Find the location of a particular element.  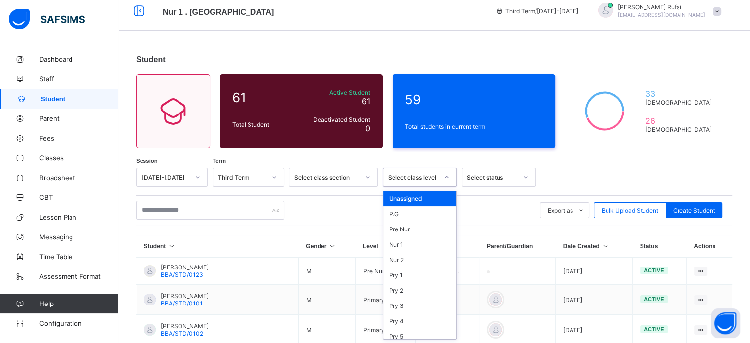

span: Dashboard is located at coordinates (79, 59).